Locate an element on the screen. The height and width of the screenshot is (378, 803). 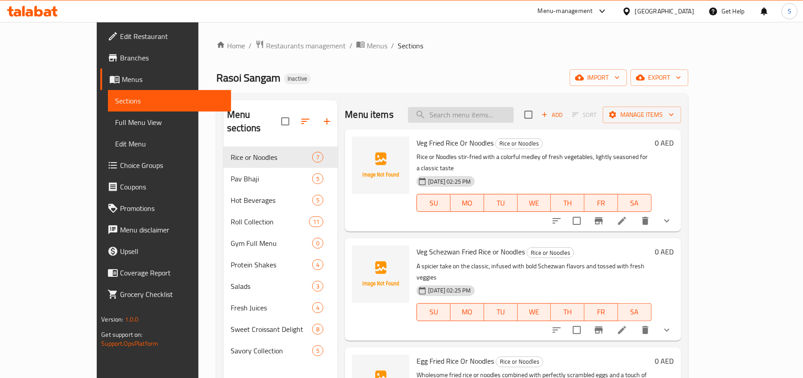
nav: Menu sections is located at coordinates (281, 254).